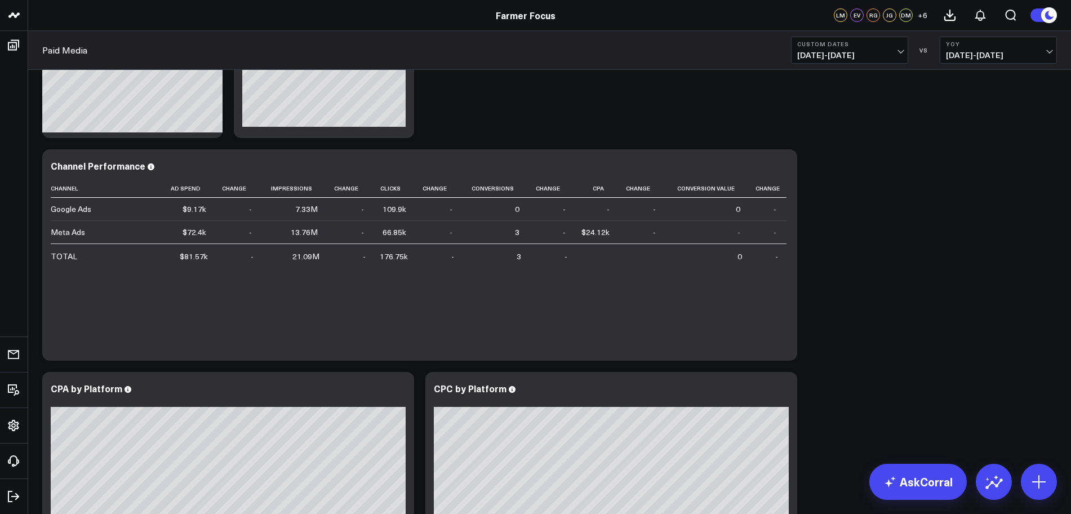  Describe the element at coordinates (190, 188) in the screenshot. I see `th: Ad Spend` at that location.